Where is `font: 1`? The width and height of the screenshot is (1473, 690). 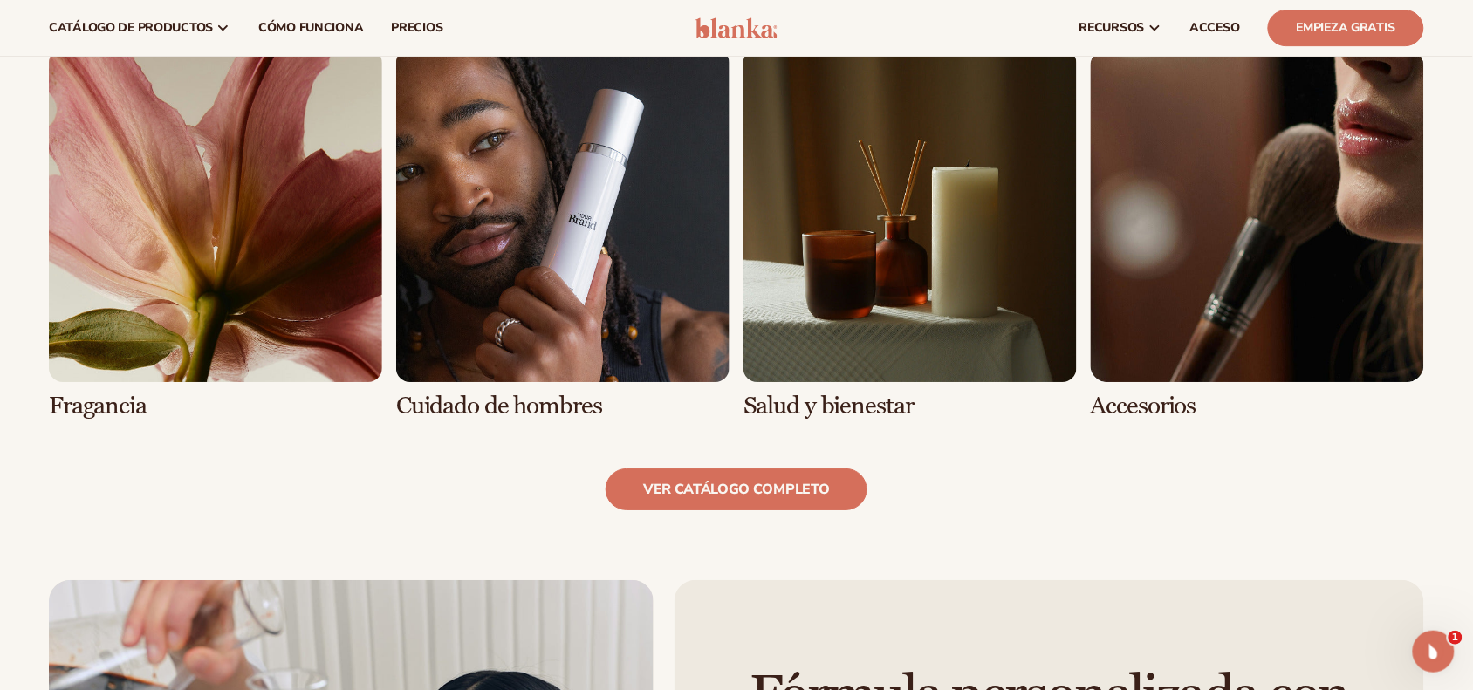
font: 1 is located at coordinates (1456, 637).